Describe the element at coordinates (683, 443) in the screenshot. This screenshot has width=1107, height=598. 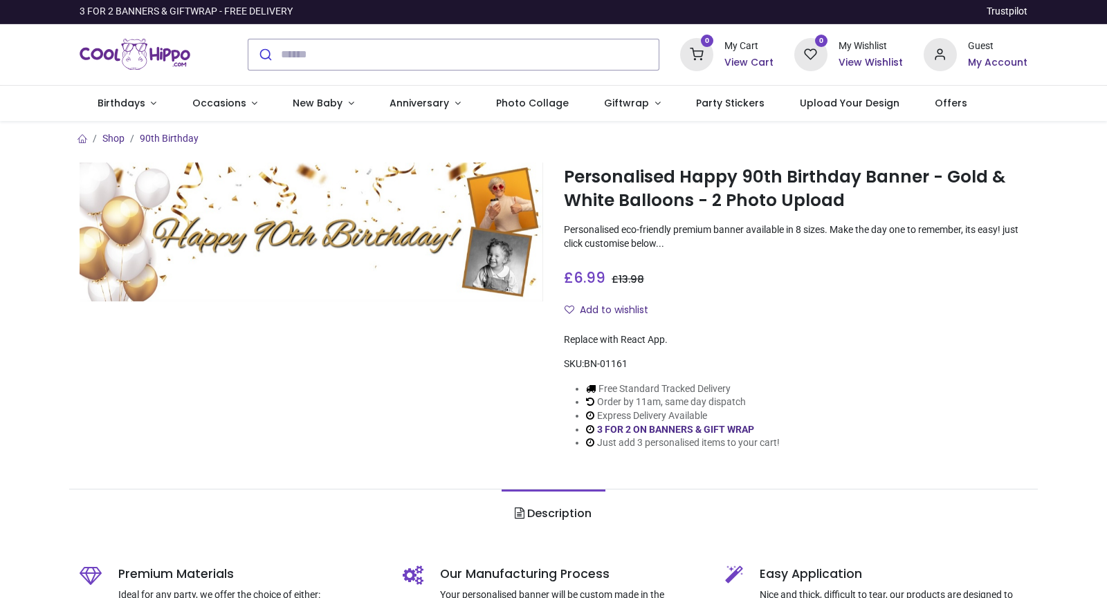
I see `li: Just add 3 personalised items to your cart!` at that location.